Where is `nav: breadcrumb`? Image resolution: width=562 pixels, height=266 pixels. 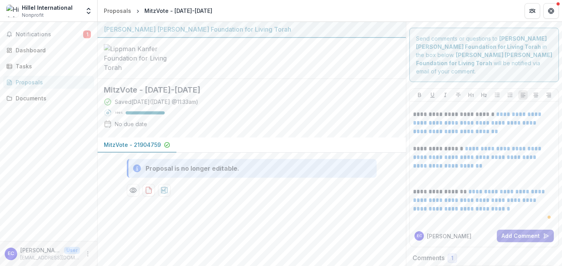
nav: breadcrumb is located at coordinates (158, 11).